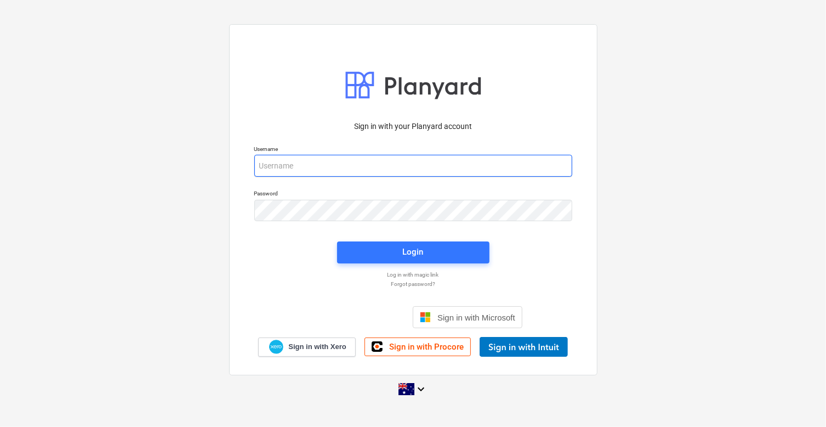  Describe the element at coordinates (276, 347) in the screenshot. I see `img: Xero logo` at that location.